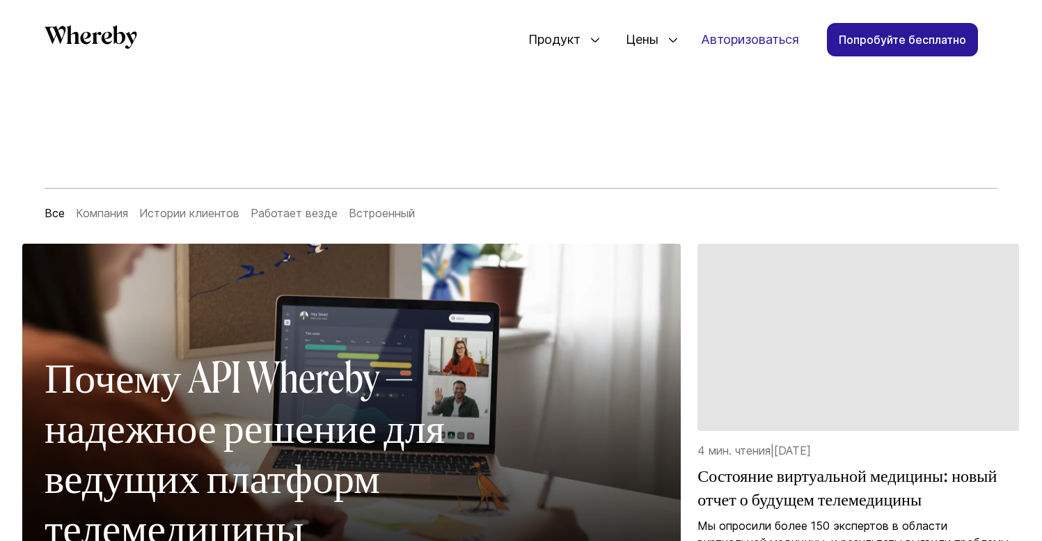 This screenshot has height=541, width=1042. Describe the element at coordinates (382, 213) in the screenshot. I see `a: Встроенный` at that location.